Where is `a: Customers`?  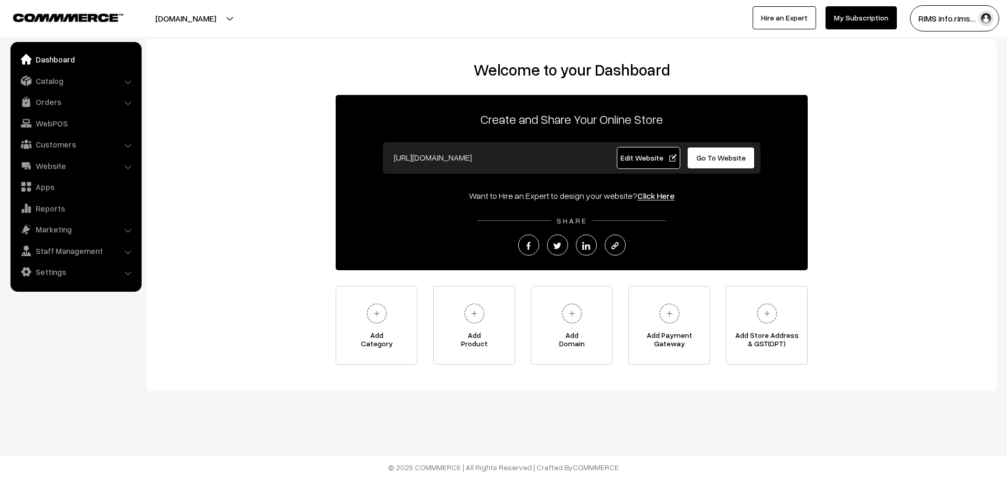
a: Customers is located at coordinates (76, 144).